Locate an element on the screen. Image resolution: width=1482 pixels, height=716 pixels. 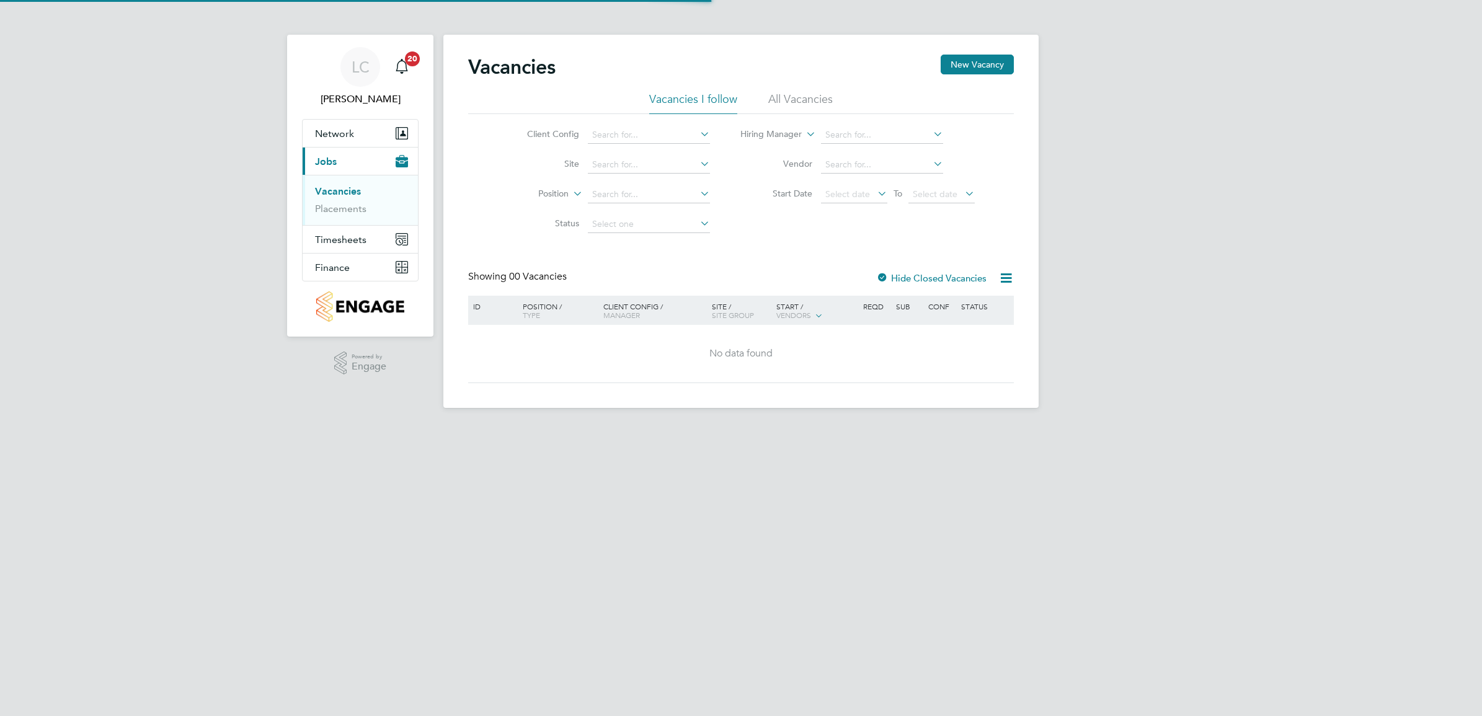
div: Jobs is located at coordinates (360, 200).